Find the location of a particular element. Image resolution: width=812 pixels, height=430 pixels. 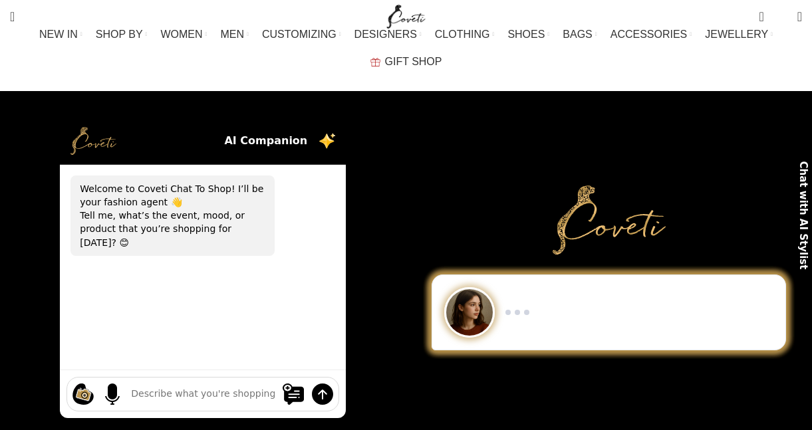

a: WOMEN is located at coordinates (184, 35).